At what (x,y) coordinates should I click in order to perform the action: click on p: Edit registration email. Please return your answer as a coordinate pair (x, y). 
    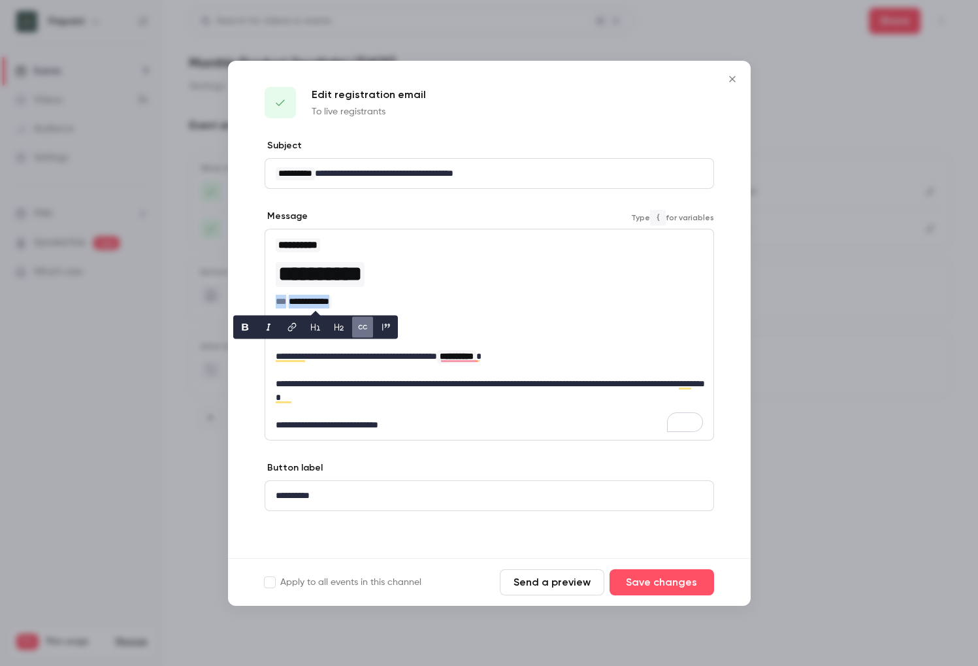
    Looking at the image, I should click on (369, 95).